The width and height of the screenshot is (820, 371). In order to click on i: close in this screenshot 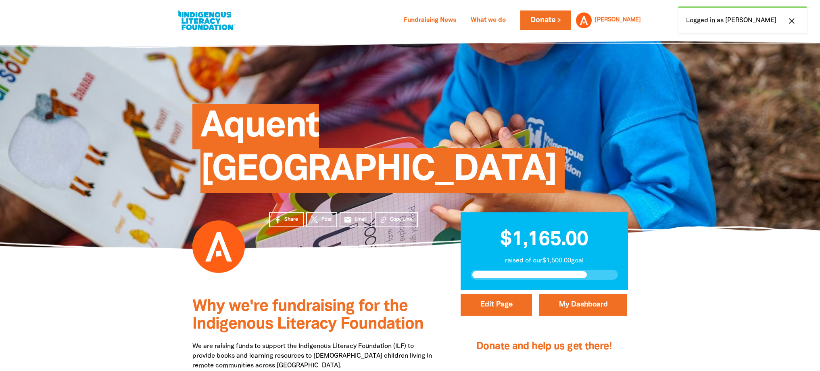, I will do `click(791, 21)`.